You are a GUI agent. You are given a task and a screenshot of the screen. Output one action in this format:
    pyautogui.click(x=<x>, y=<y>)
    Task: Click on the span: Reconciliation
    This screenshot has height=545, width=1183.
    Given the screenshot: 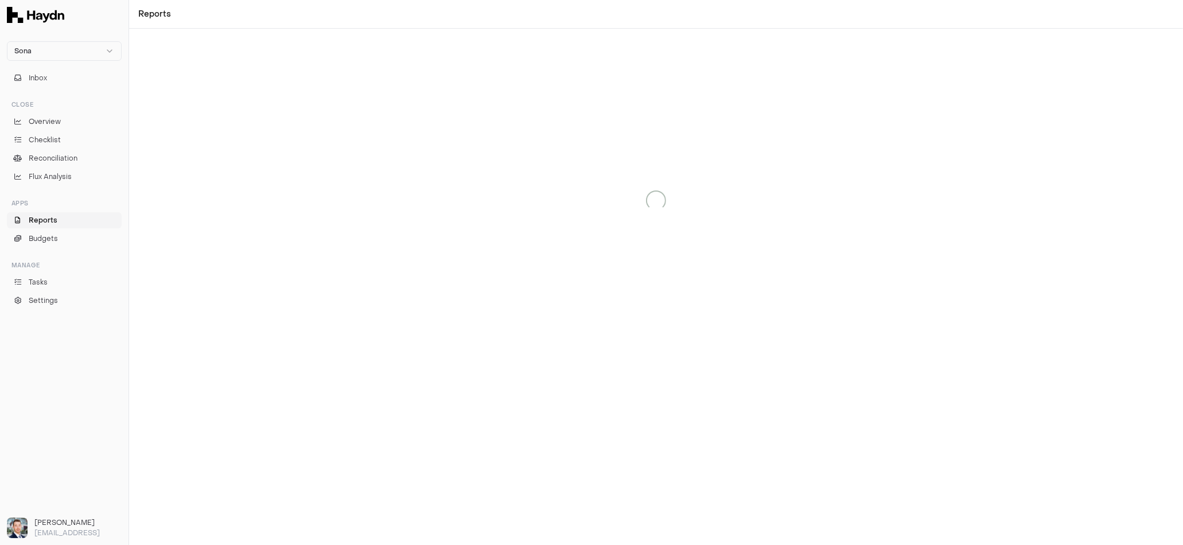 What is the action you would take?
    pyautogui.click(x=53, y=158)
    